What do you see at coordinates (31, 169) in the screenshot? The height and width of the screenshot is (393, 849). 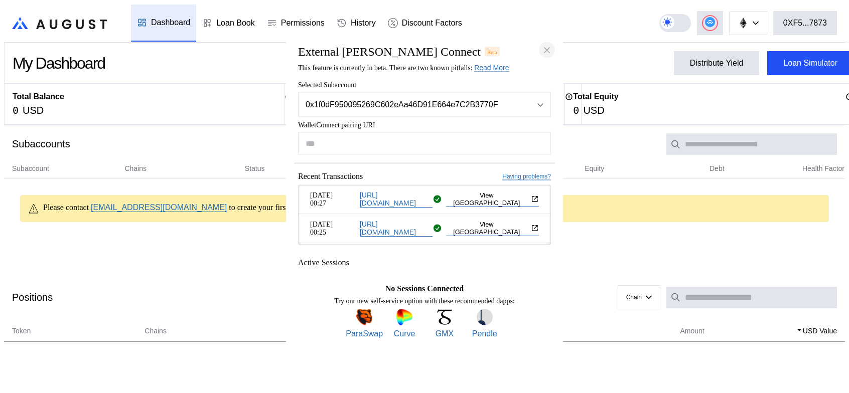 I see `span: Subaccount` at bounding box center [31, 169].